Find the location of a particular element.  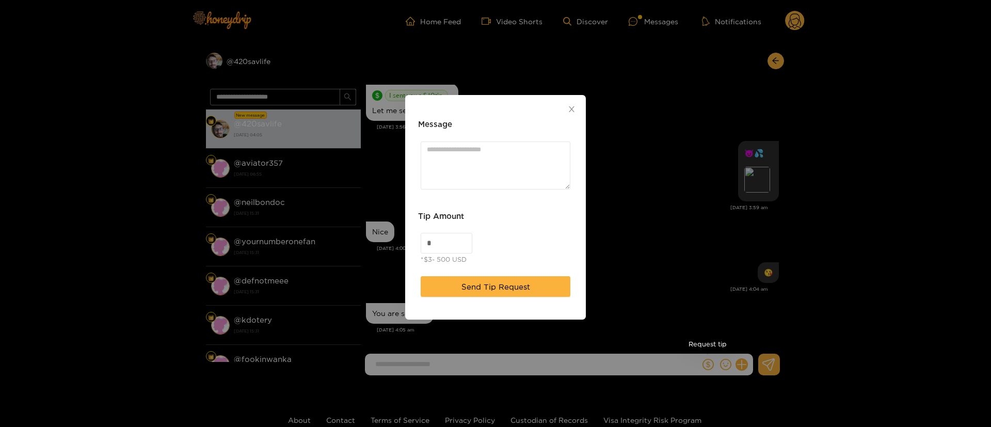

span: close is located at coordinates (571, 109).